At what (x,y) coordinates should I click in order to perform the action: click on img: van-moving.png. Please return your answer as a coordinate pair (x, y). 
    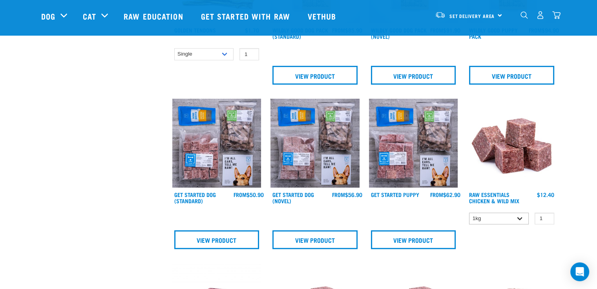
    Looking at the image, I should click on (440, 15).